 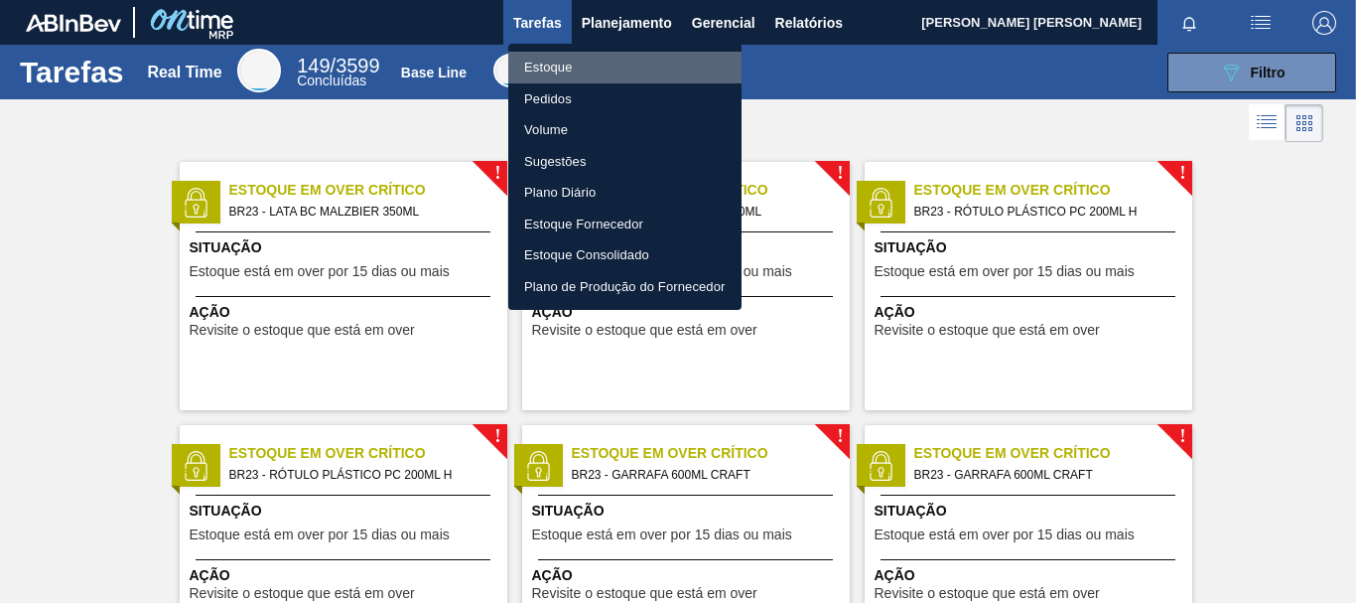 What do you see at coordinates (624, 255) in the screenshot?
I see `a: Estoque Consolidado` at bounding box center [624, 255].